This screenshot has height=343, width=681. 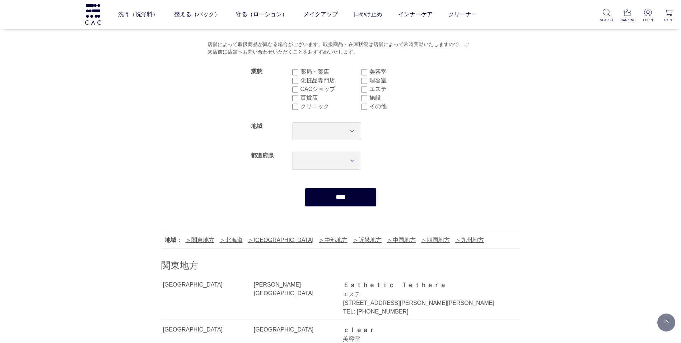 What do you see at coordinates (173, 240) in the screenshot?
I see `div: 地域：` at bounding box center [173, 240].